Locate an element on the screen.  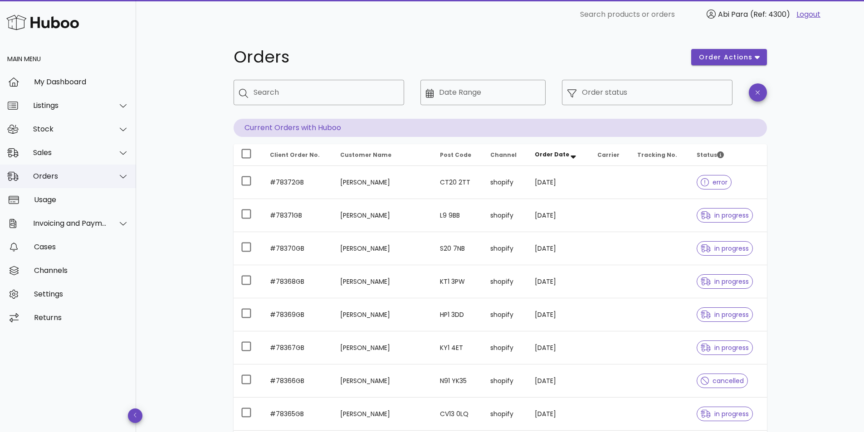
span: Abi Para is located at coordinates (733, 14).